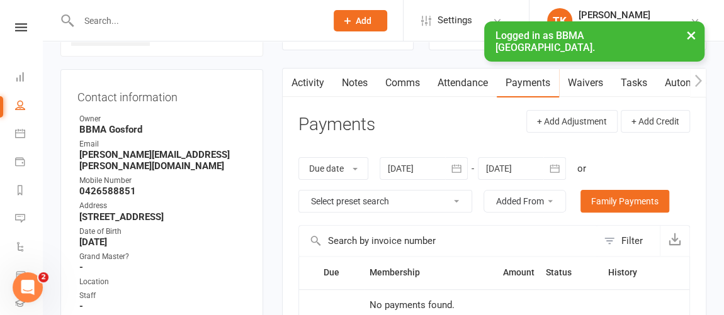  What do you see at coordinates (524, 201) in the screenshot?
I see `button: Added From` at bounding box center [524, 201].